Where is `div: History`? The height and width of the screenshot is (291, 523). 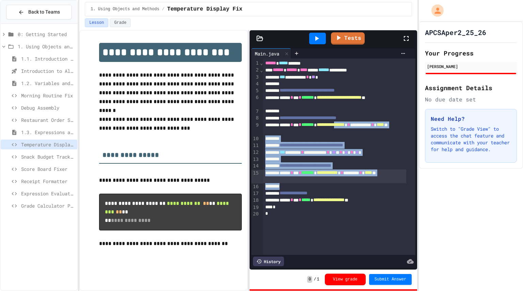 div: History is located at coordinates (268, 261).